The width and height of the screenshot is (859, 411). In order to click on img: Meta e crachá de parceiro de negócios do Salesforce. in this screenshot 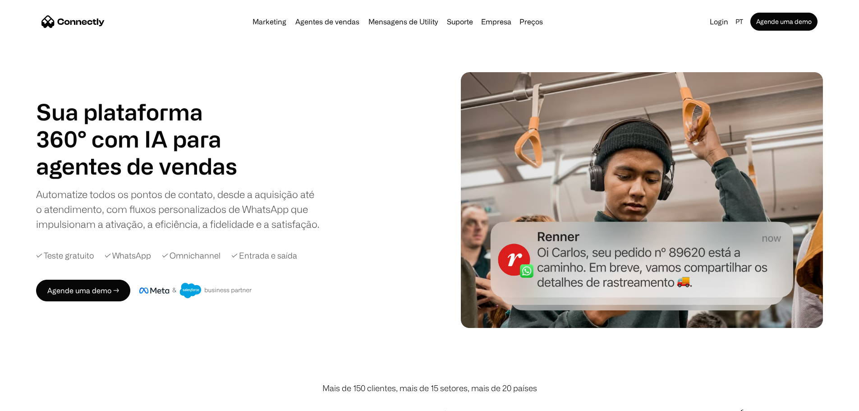, I will do `click(196, 290)`.